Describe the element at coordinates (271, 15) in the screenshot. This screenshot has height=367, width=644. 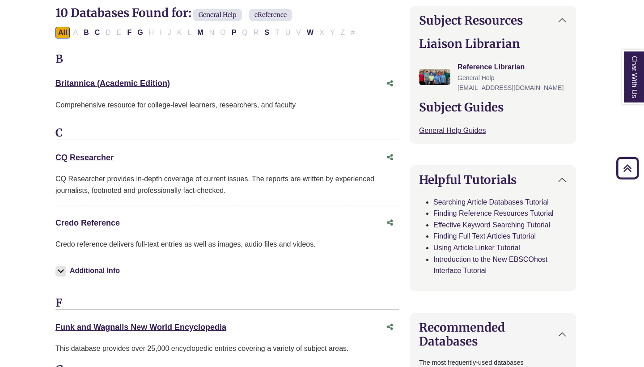
I see `span: eReference` at that location.